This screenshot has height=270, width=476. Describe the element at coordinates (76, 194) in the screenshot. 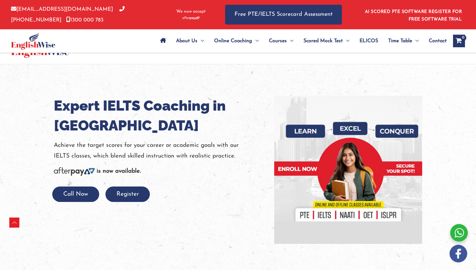

I see `a: Call Now` at that location.